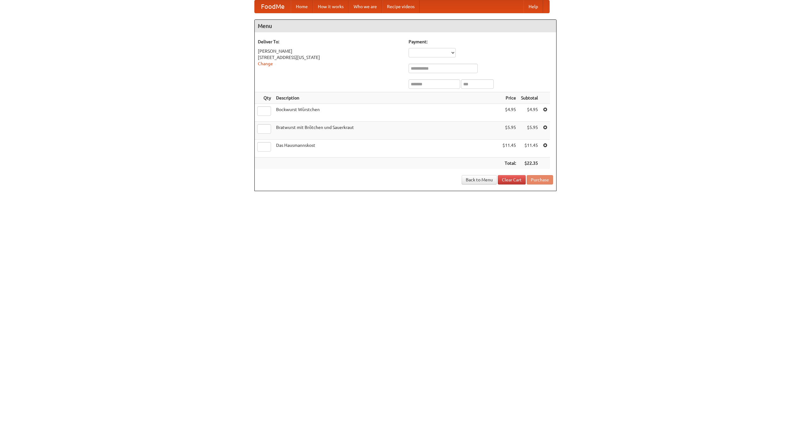 Image resolution: width=804 pixels, height=444 pixels. I want to click on th: Total:, so click(509, 163).